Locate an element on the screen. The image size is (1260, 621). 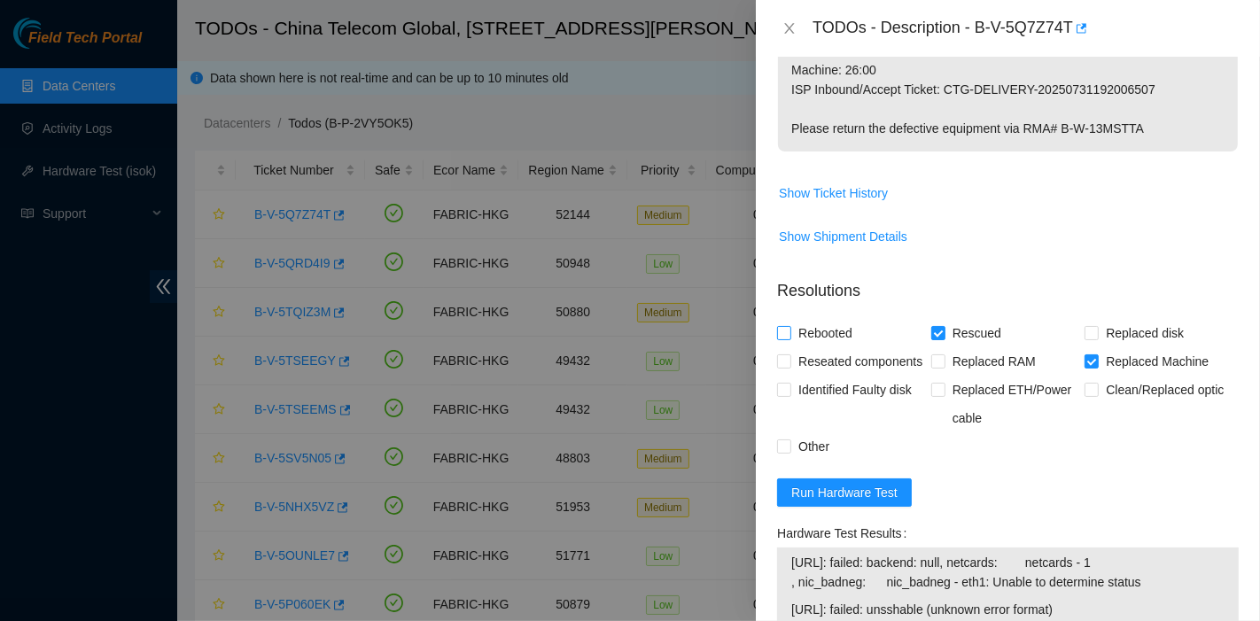
span: Replaced ETH/Power cable is located at coordinates (1015, 404).